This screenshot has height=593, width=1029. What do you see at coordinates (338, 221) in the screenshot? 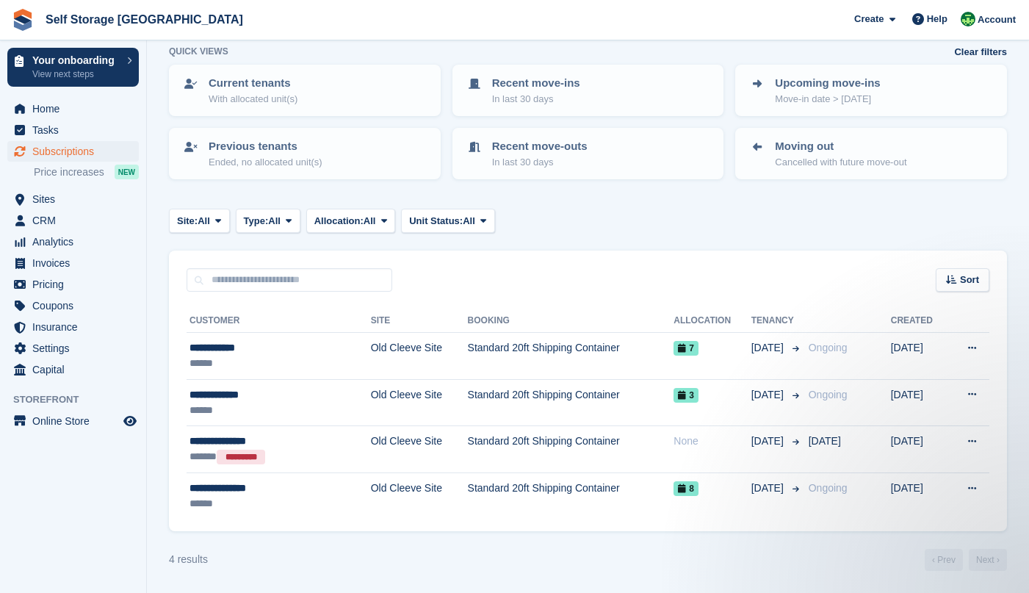
I see `span: Allocation:` at bounding box center [338, 221].